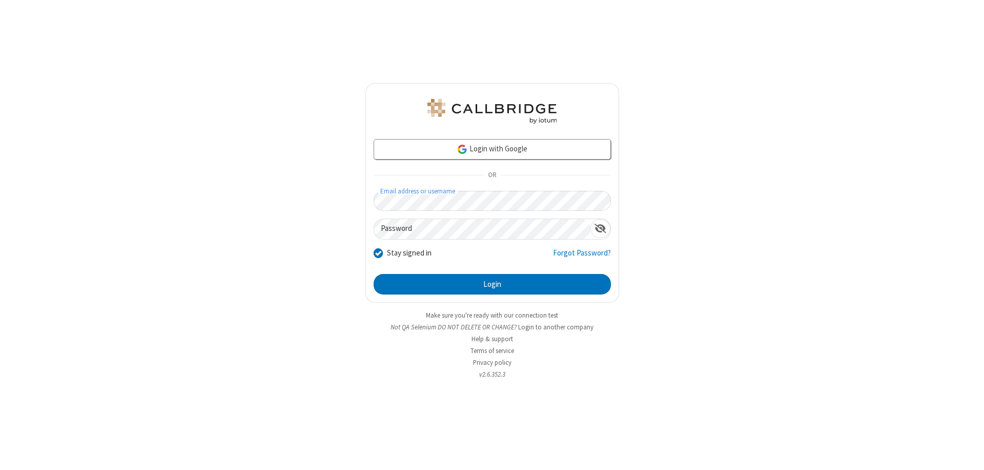 This screenshot has height=470, width=984. What do you see at coordinates (492, 338) in the screenshot?
I see `a: Help & support` at bounding box center [492, 338].